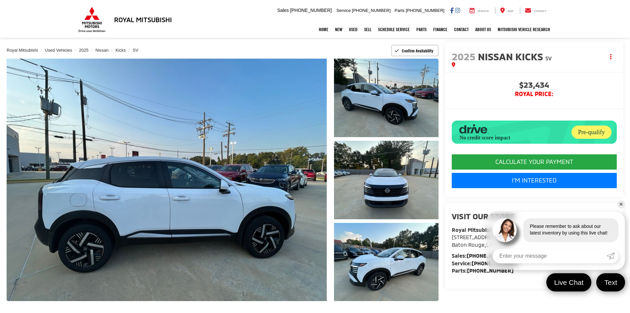  Describe the element at coordinates (59, 50) in the screenshot. I see `span: Used Vehicles` at that location.